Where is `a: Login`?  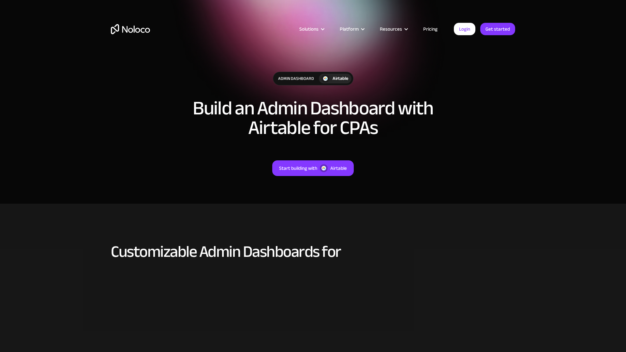 a: Login is located at coordinates (464, 29).